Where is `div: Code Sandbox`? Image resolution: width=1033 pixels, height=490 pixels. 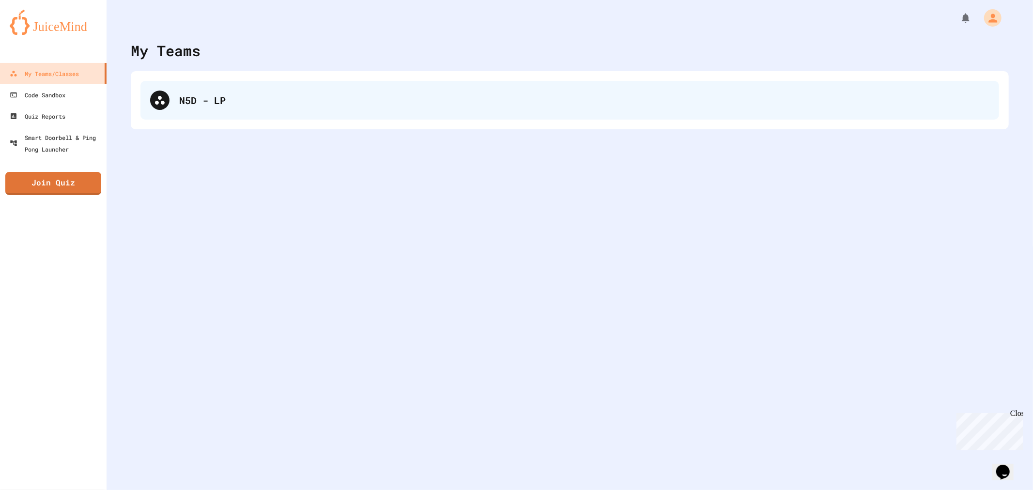
div: Code Sandbox is located at coordinates (37, 95).